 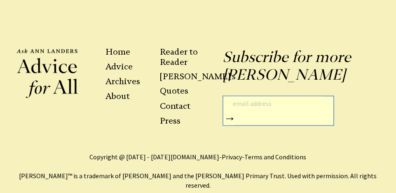 What do you see at coordinates (119, 67) in the screenshot?
I see `a: Advice` at bounding box center [119, 67].